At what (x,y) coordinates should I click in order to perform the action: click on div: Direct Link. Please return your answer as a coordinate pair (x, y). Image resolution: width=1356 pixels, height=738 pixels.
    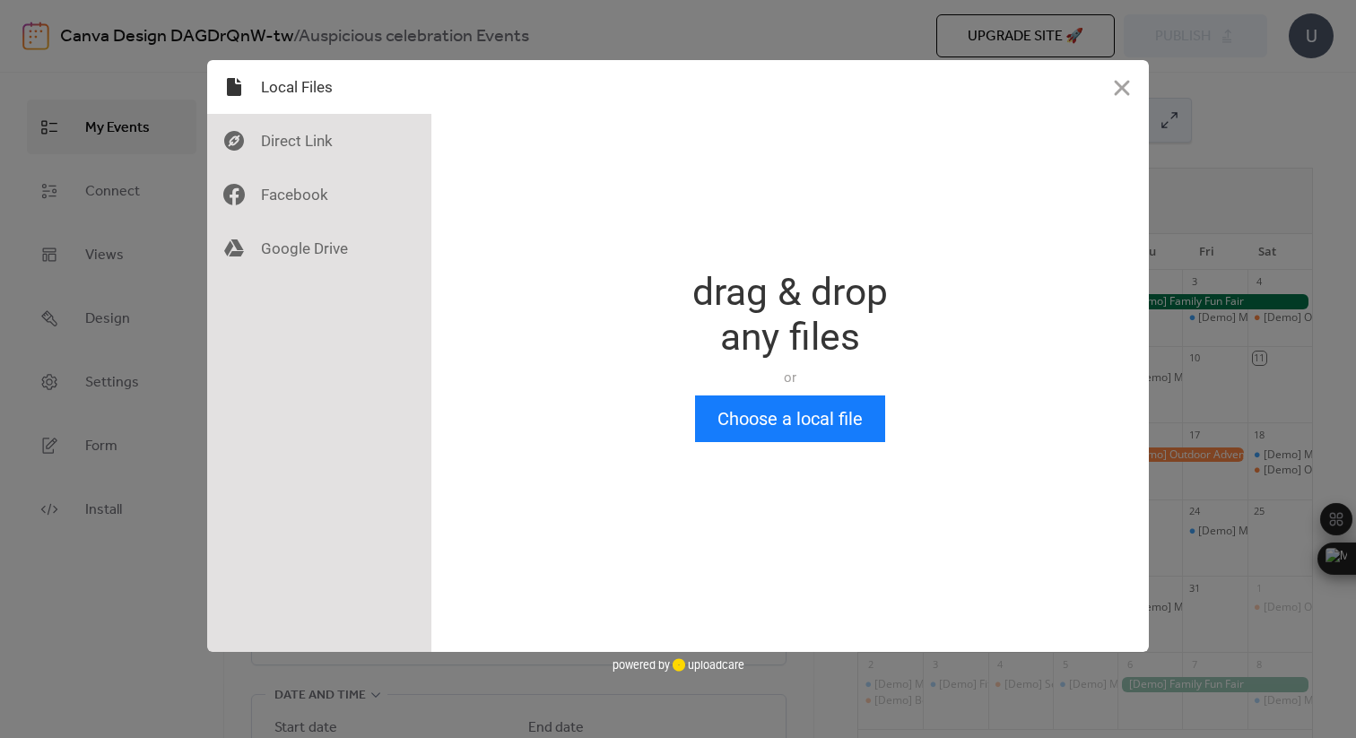
    Looking at the image, I should click on (319, 141).